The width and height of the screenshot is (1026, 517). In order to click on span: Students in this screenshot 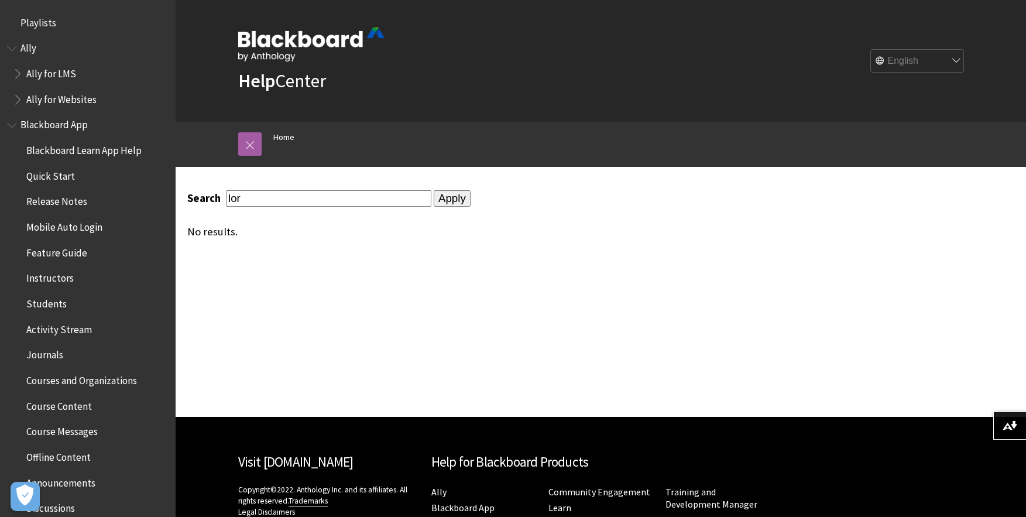, I will do `click(46, 301)`.